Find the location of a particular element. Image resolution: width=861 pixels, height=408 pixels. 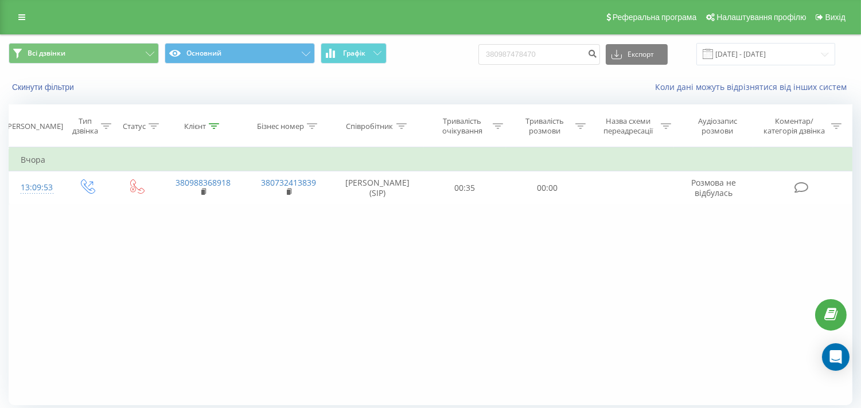

input: Пошук за номером is located at coordinates (539, 54).